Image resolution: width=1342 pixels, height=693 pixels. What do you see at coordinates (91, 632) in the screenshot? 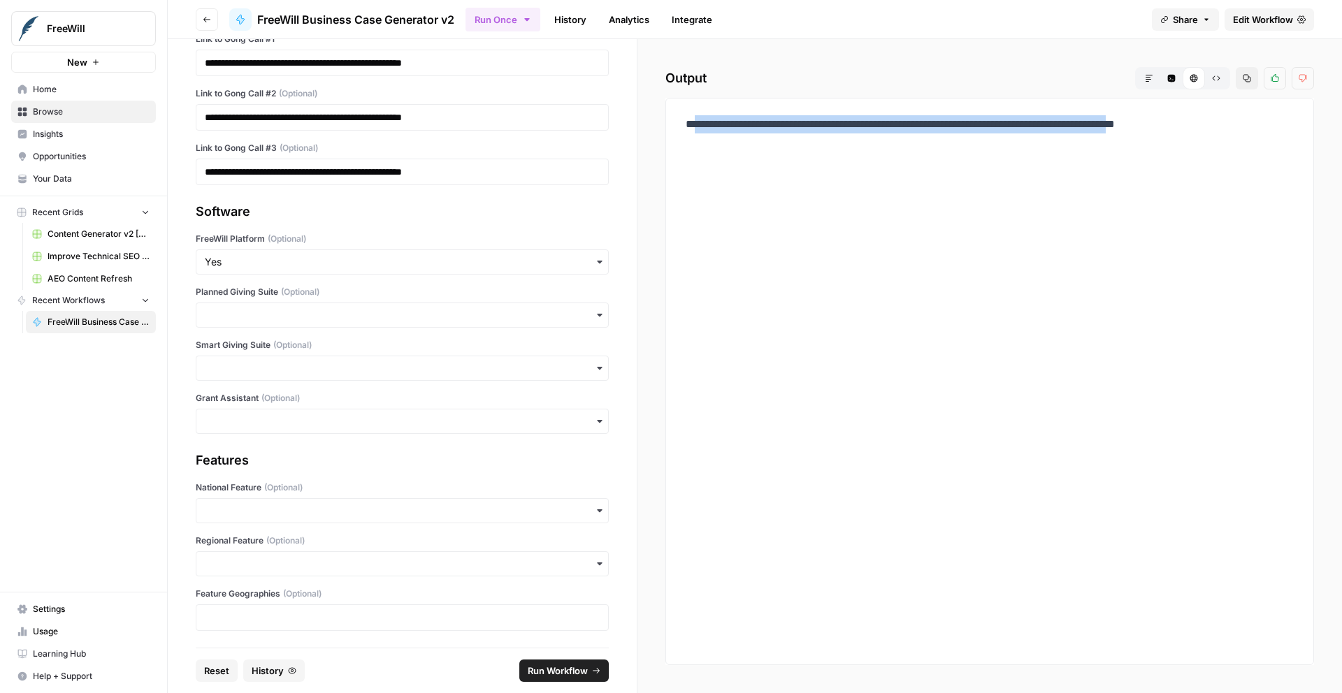
I see `span: Usage` at bounding box center [91, 632].